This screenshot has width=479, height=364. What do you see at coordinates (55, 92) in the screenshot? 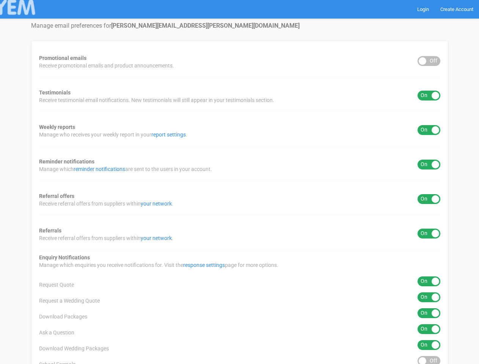
I see `strong: Testimonials` at bounding box center [55, 92].